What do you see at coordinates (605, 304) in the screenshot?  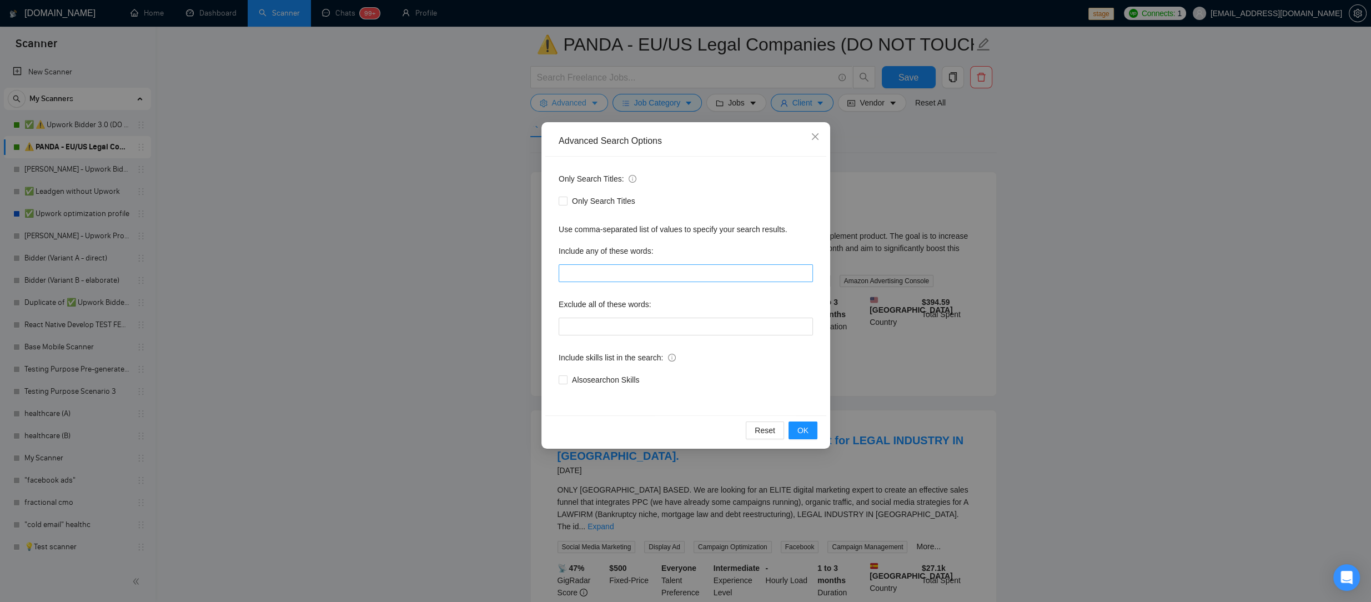 I see `label: Exclude all of these words:` at bounding box center [605, 304].